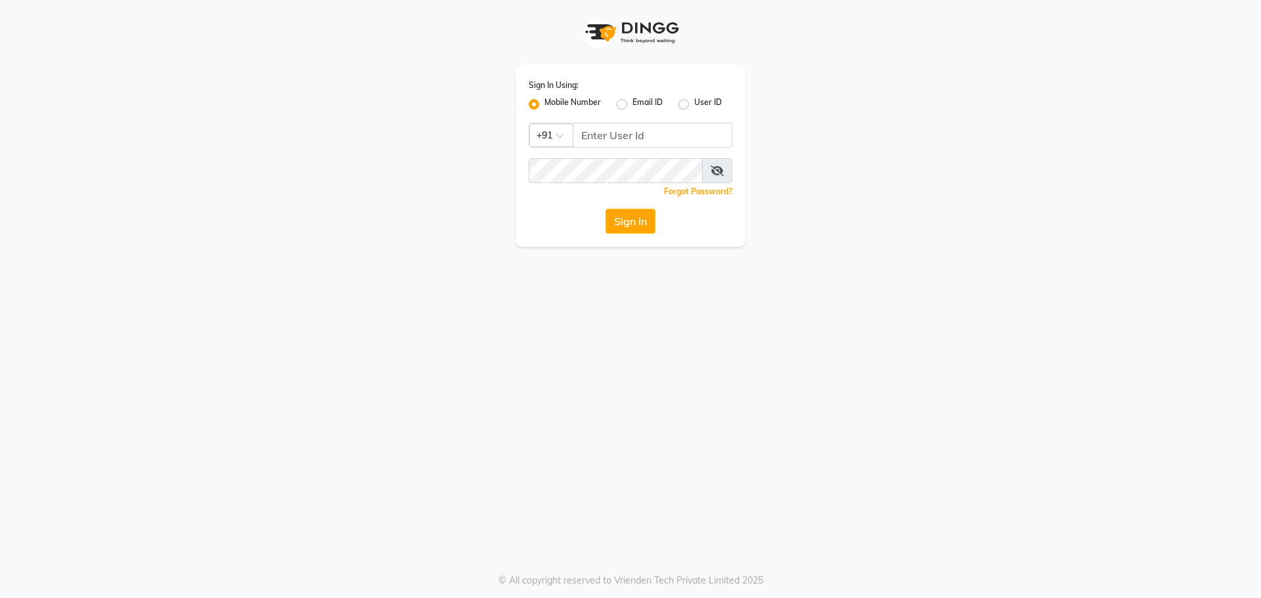 This screenshot has height=598, width=1261. Describe the element at coordinates (573, 104) in the screenshot. I see `label: Mobile Number` at that location.